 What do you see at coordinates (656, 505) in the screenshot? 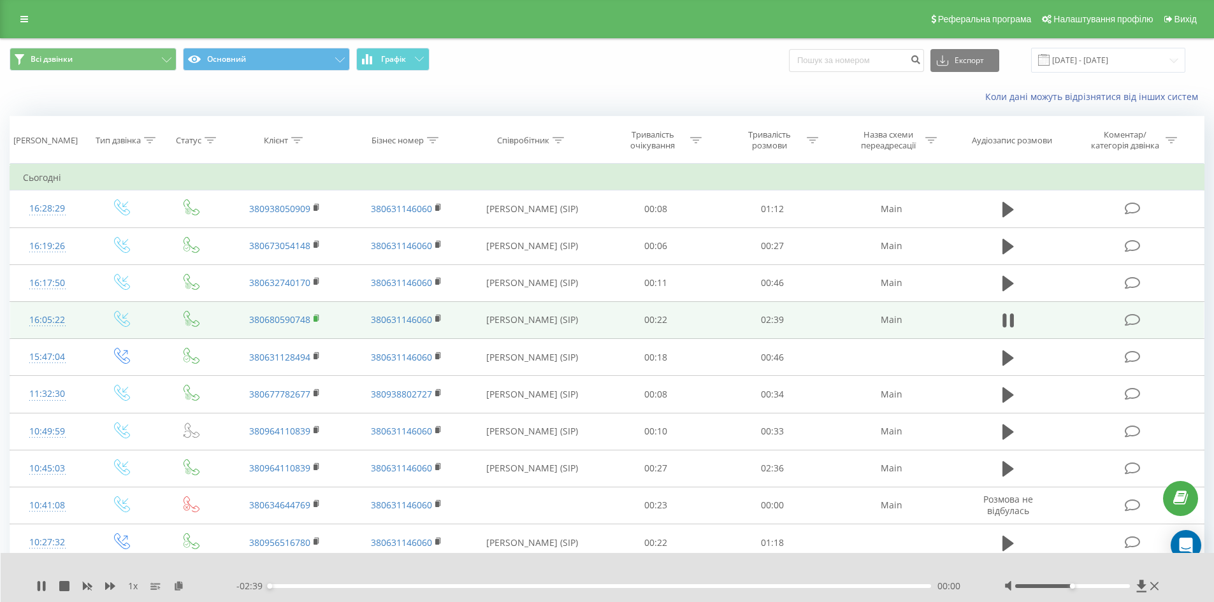
I see `td: 00:23` at bounding box center [656, 505].